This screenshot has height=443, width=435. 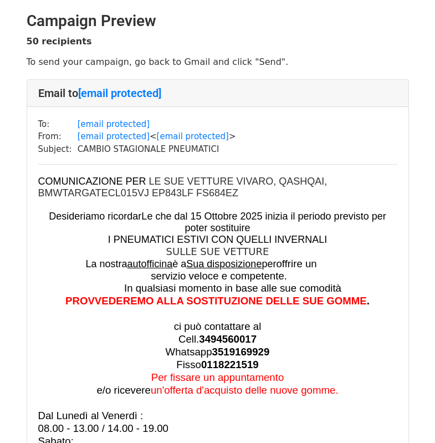 I want to click on font: Per fissare un appuntamento, so click(x=218, y=377).